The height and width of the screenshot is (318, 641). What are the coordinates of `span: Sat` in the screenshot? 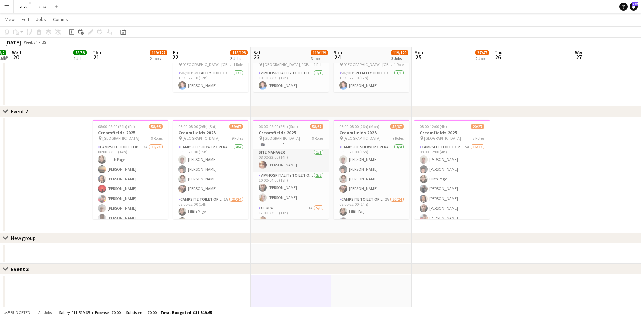 It's located at (257, 52).